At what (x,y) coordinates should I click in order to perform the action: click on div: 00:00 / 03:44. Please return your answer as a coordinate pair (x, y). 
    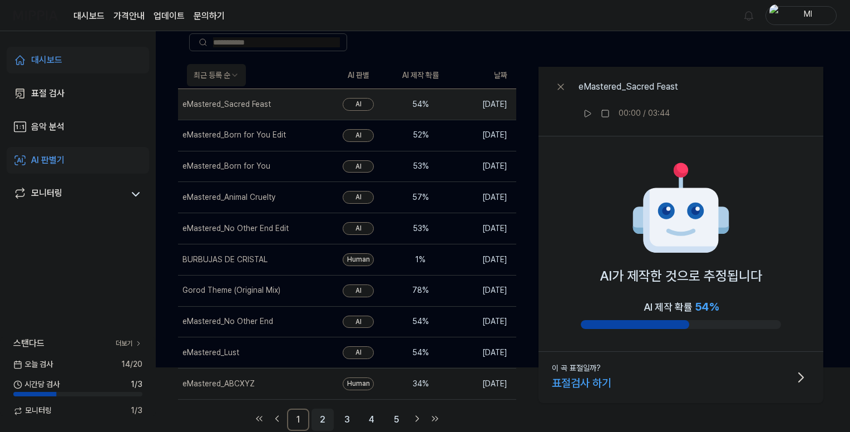
    Looking at the image, I should click on (644, 113).